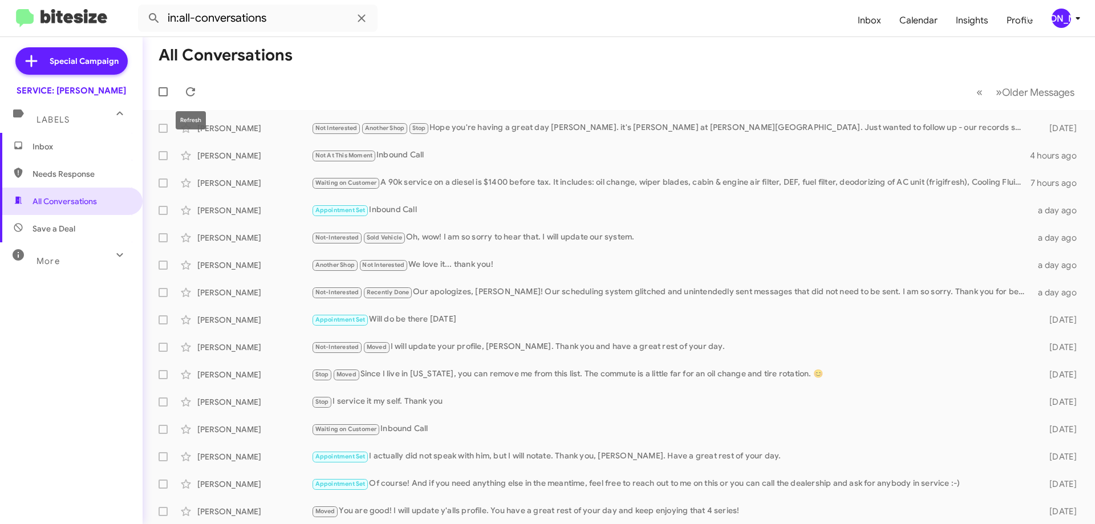 This screenshot has width=1095, height=524. I want to click on div: I service it my self. Thank you, so click(671, 402).